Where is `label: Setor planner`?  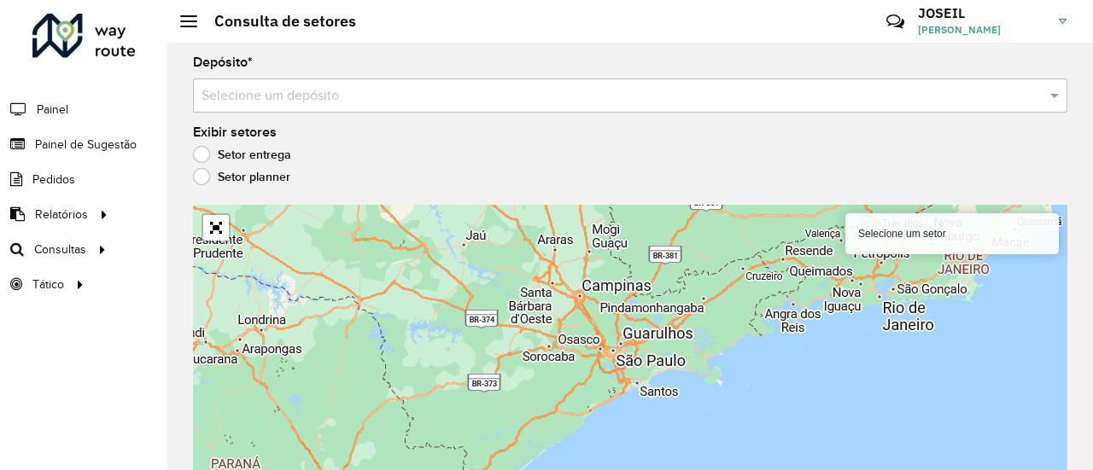
label: Setor planner is located at coordinates (242, 177).